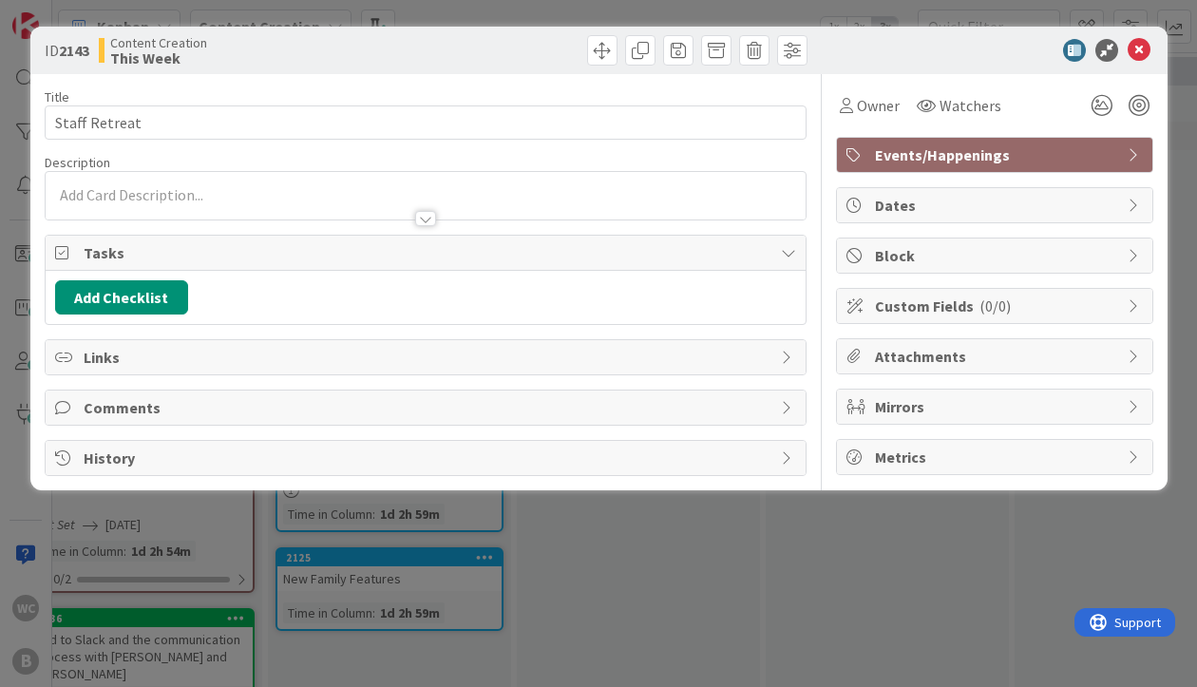 Image resolution: width=1197 pixels, height=687 pixels. I want to click on span: Support, so click(63, 14).